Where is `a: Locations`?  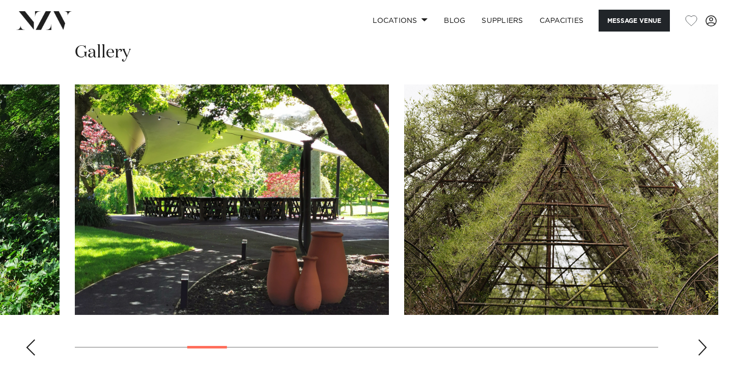
a: Locations is located at coordinates (400, 20).